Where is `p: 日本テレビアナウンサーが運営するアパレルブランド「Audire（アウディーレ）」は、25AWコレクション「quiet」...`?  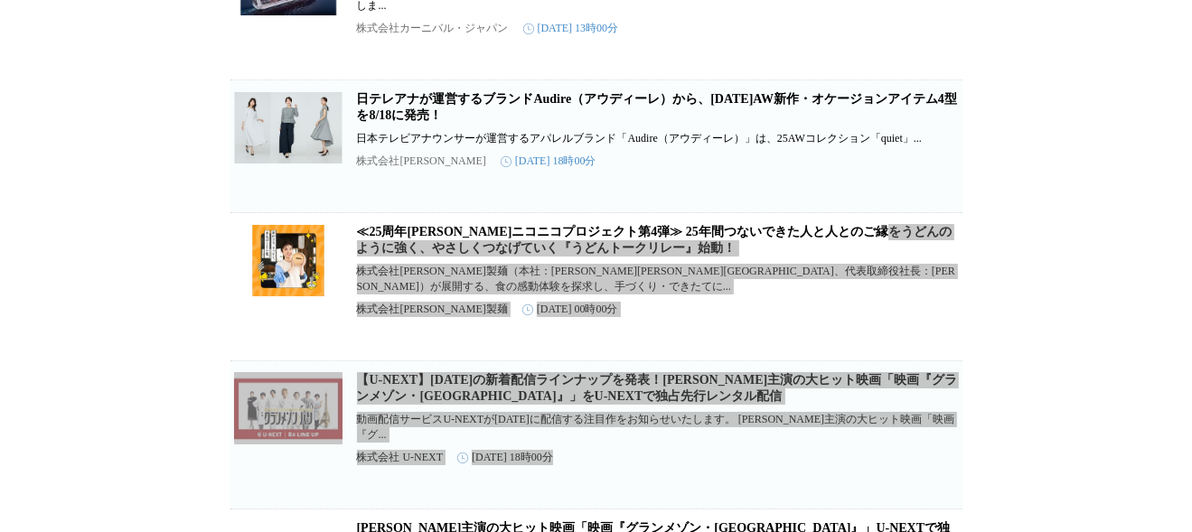
p: 日本テレビアナウンサーが運営するアパレルブランド「Audire（アウディーレ）」は、25AWコレクション「quiet」... is located at coordinates (658, 138).